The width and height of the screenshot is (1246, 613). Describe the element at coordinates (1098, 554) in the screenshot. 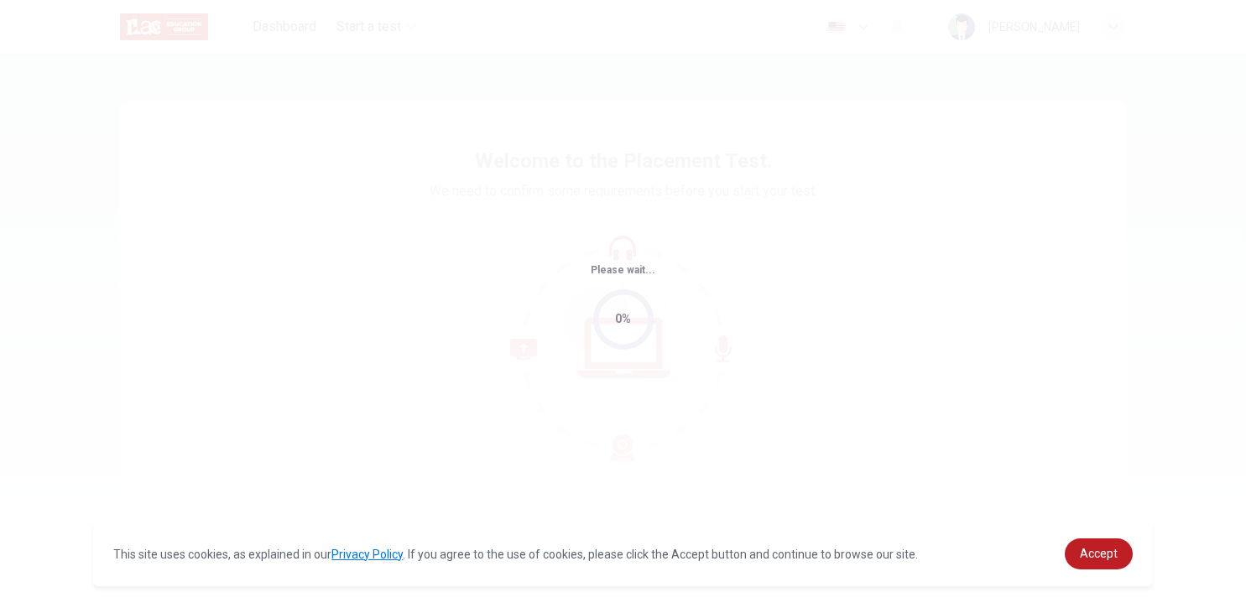

I see `span: Accept` at that location.